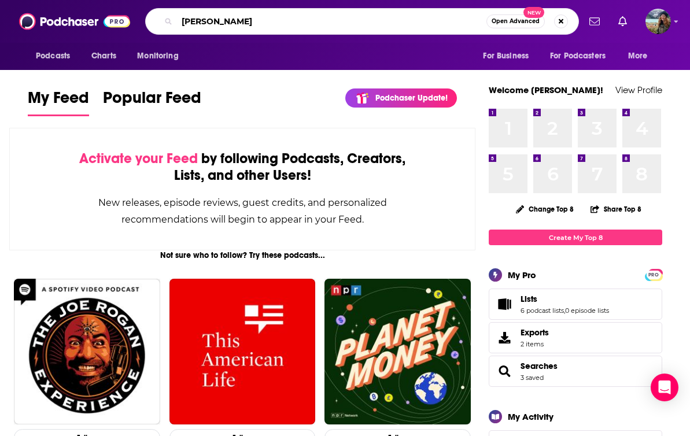 This screenshot has width=690, height=436. What do you see at coordinates (575, 338) in the screenshot?
I see `a: Exports` at bounding box center [575, 338].